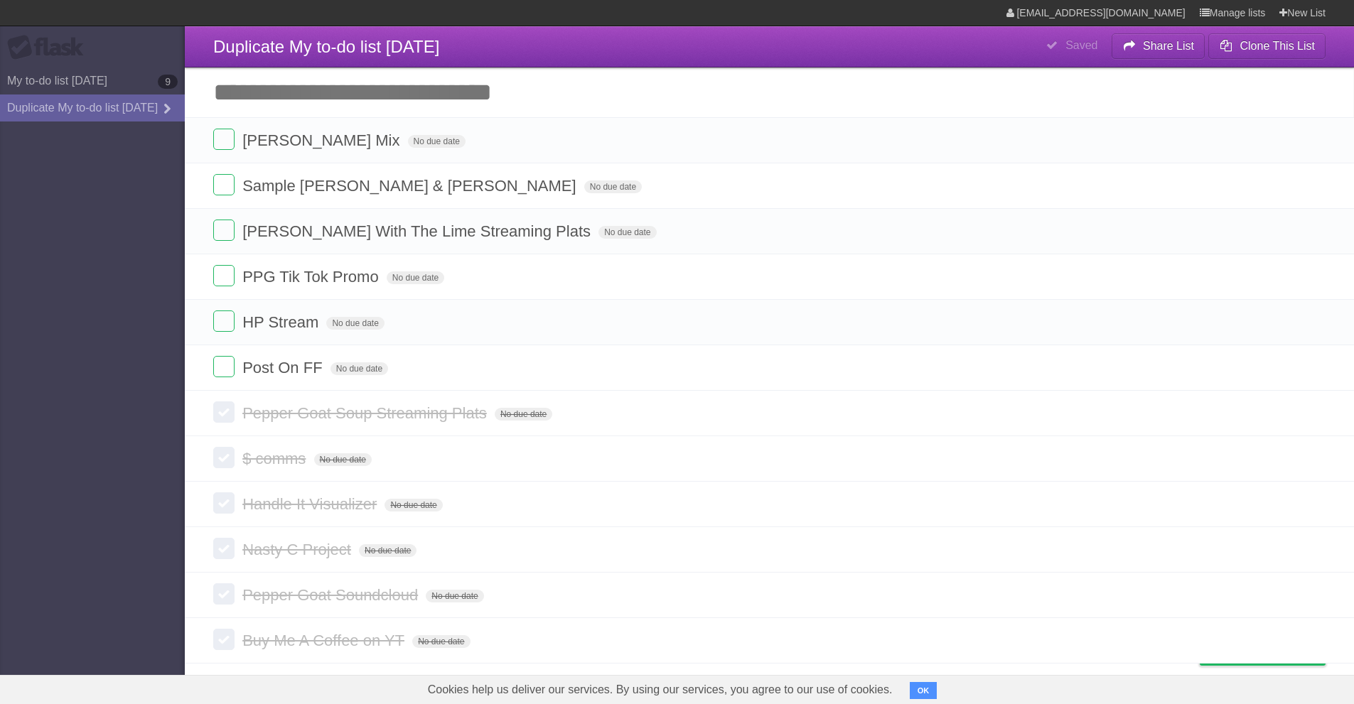  Describe the element at coordinates (282, 322) in the screenshot. I see `span: HP Stream` at that location.